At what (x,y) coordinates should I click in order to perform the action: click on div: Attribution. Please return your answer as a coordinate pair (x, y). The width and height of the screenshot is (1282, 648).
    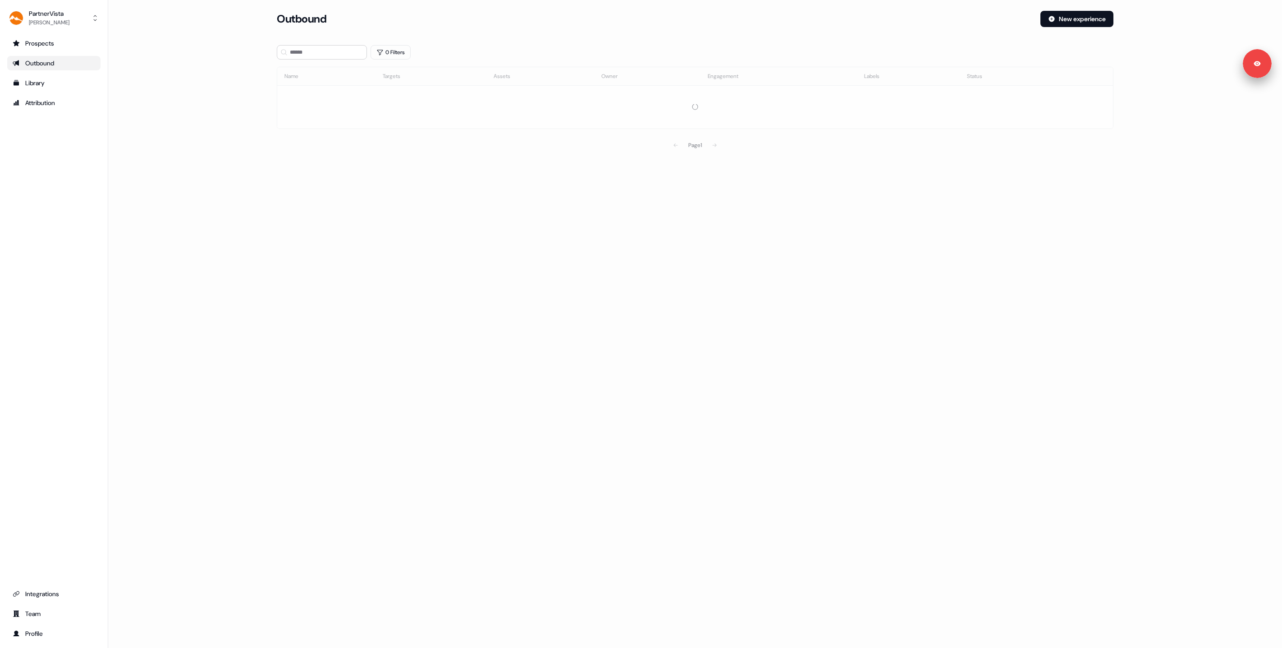
    Looking at the image, I should click on (54, 103).